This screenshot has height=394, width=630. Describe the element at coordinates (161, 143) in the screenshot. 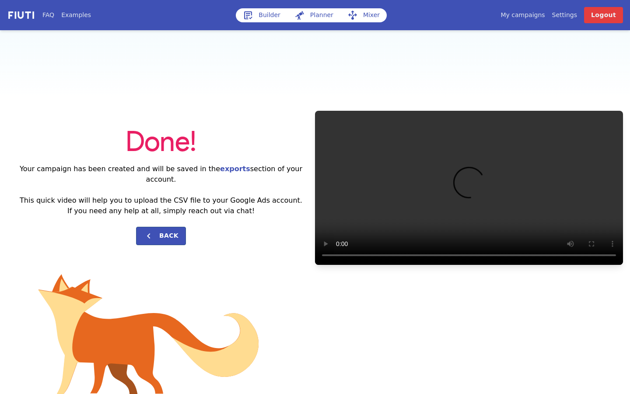

I see `span: Done!` at that location.